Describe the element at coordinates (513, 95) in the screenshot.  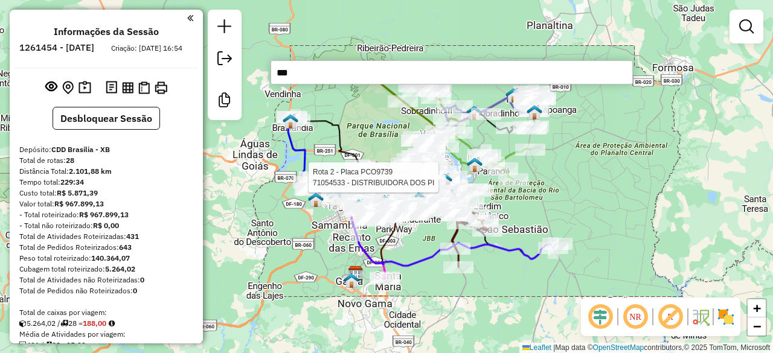
I see `img: 115 UDC WCL Planaltina` at that location.